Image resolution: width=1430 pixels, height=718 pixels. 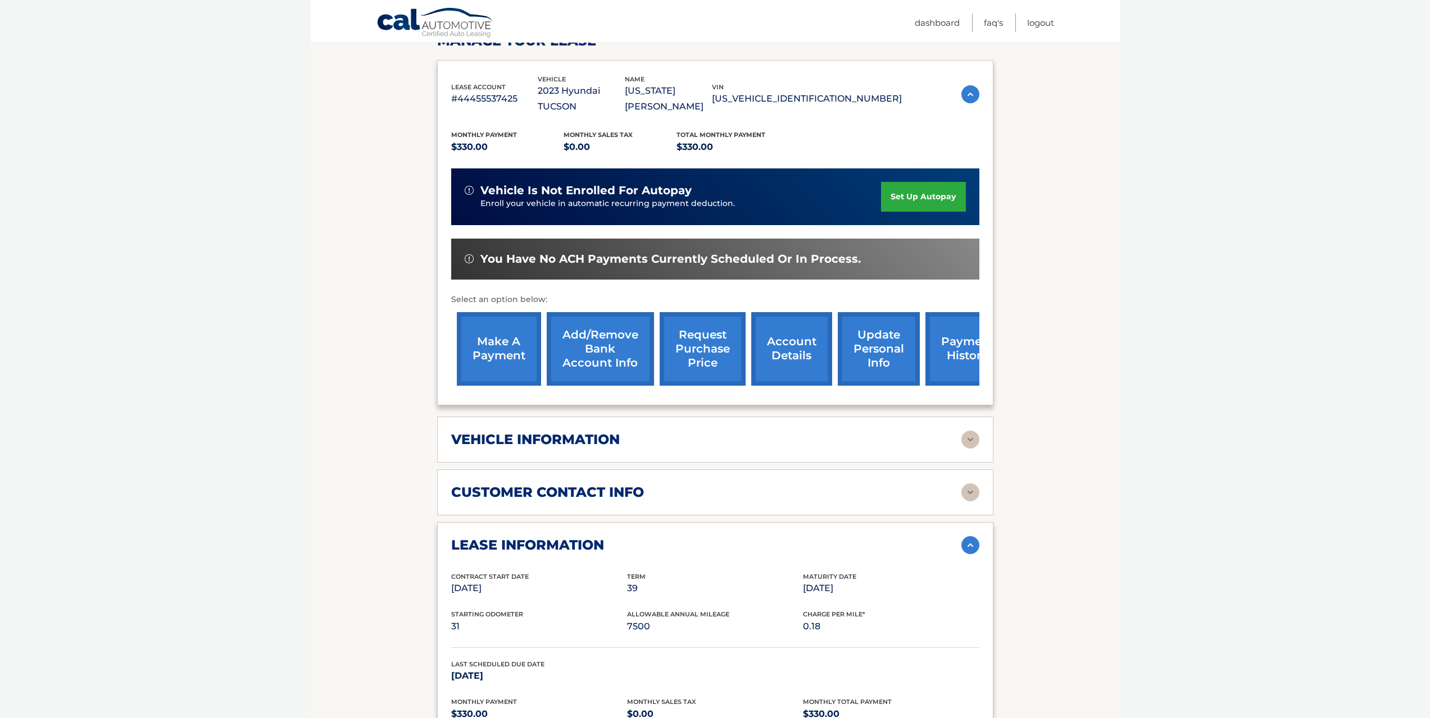 I want to click on span: name, so click(x=634, y=79).